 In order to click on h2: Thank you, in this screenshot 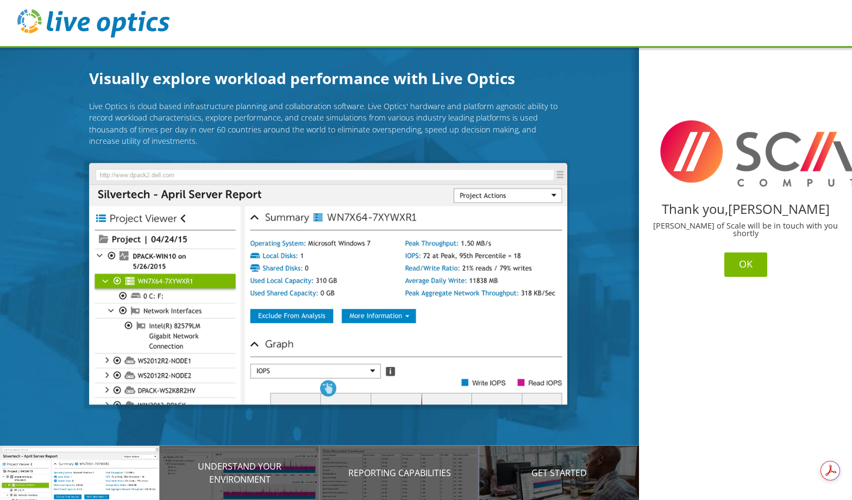, I will do `click(745, 209)`.